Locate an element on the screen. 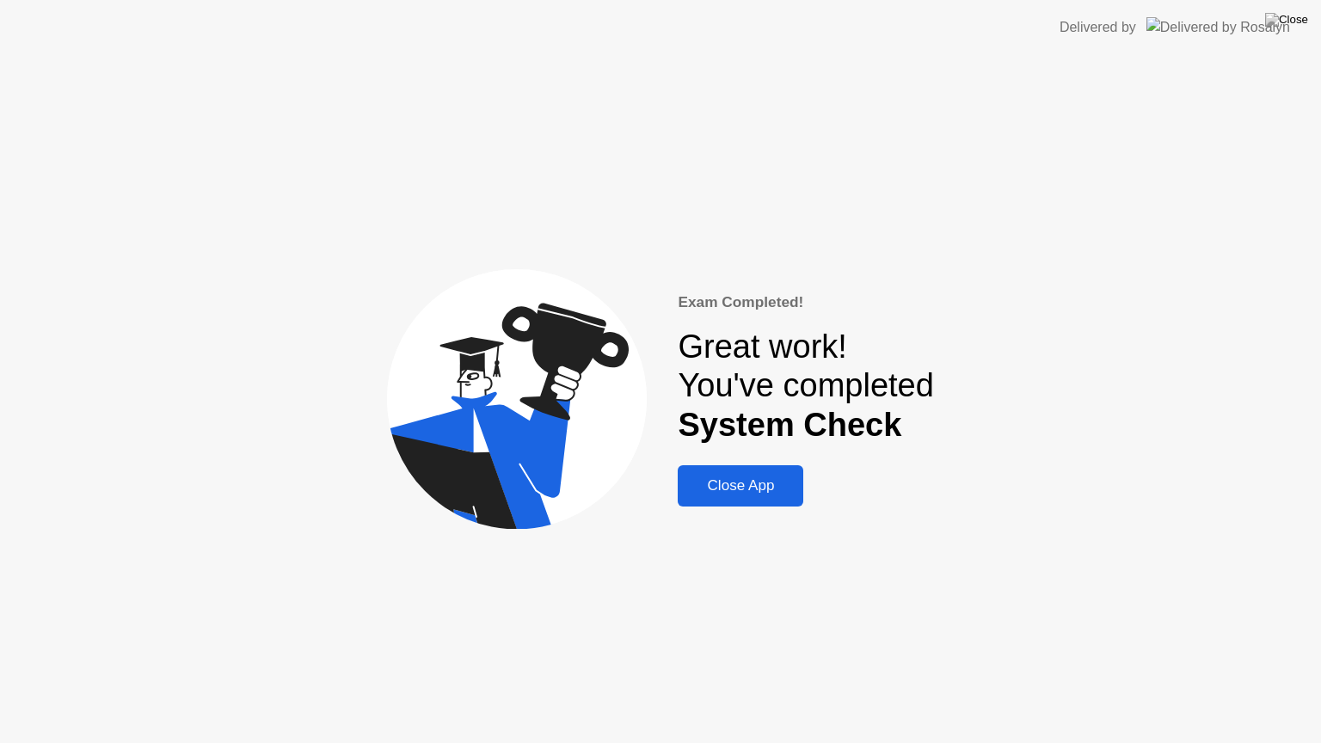  div: Exam Completed! is located at coordinates (805, 303).